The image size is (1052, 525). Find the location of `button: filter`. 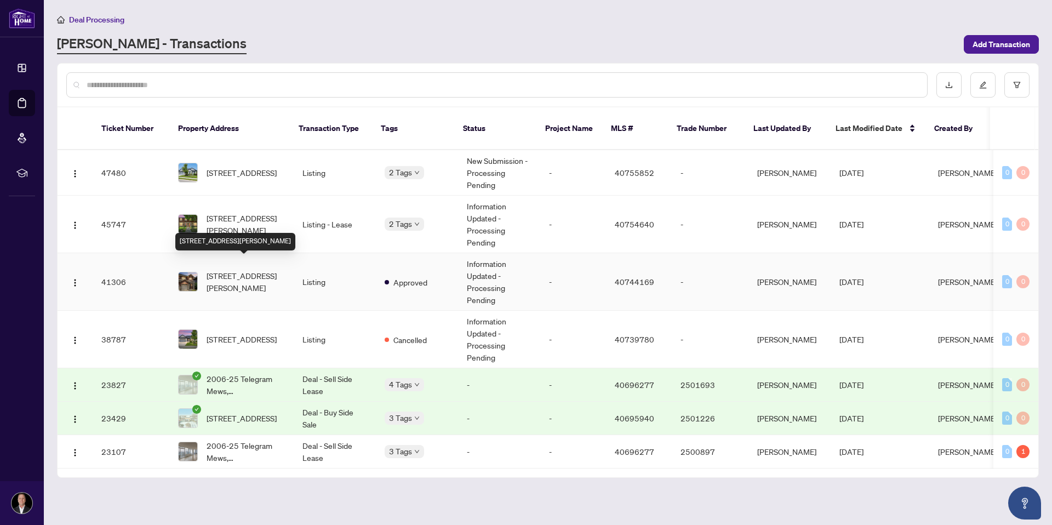

button: filter is located at coordinates (1017, 85).